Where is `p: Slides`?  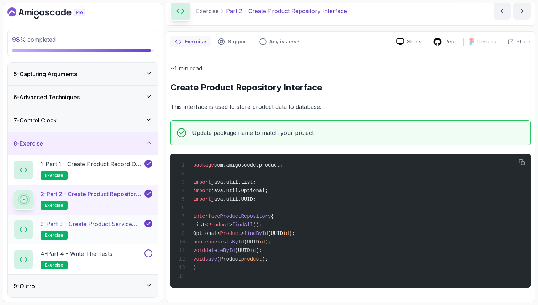
p: Slides is located at coordinates (414, 42).